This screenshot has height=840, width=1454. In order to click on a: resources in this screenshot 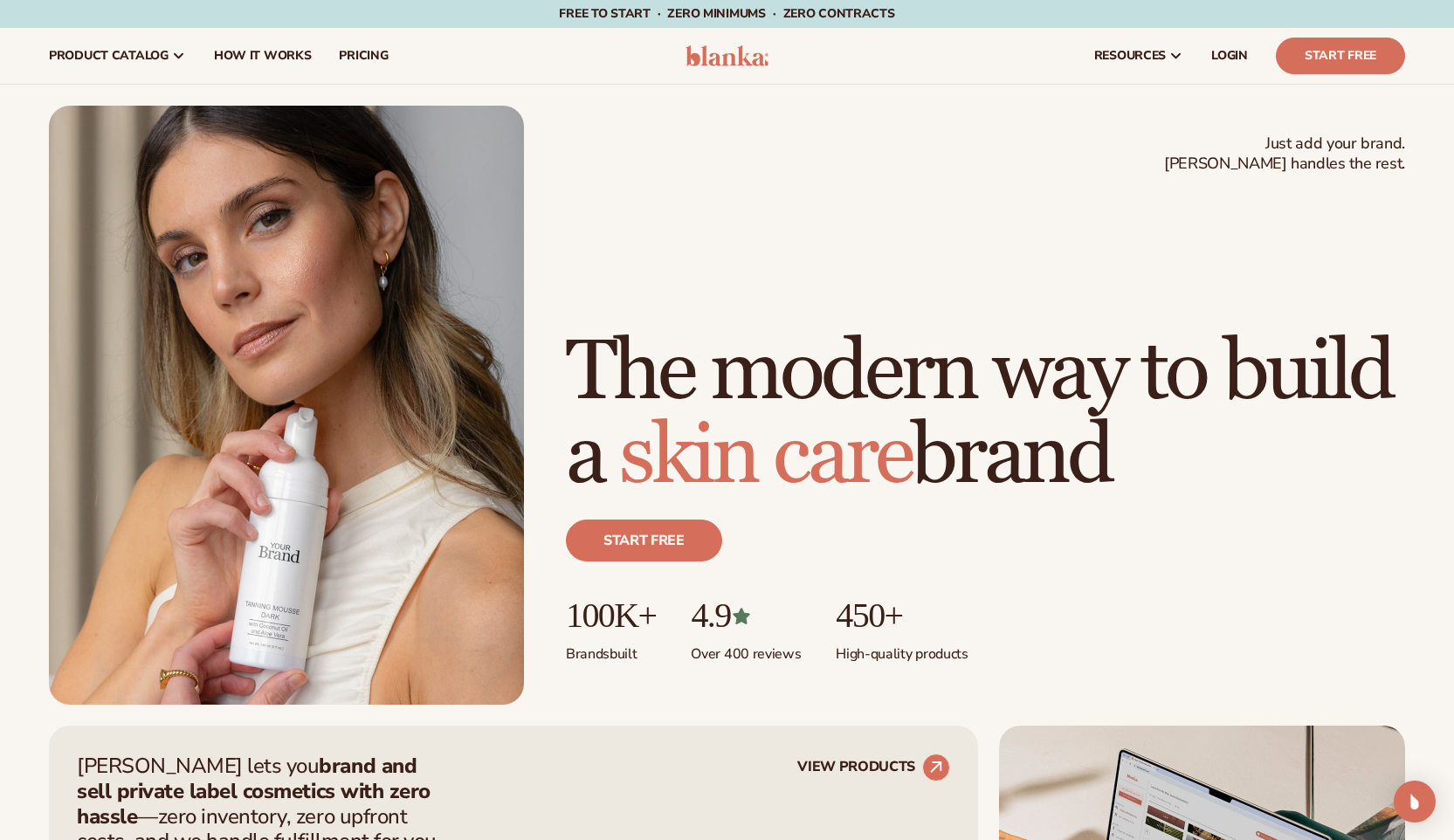, I will do `click(1139, 56)`.